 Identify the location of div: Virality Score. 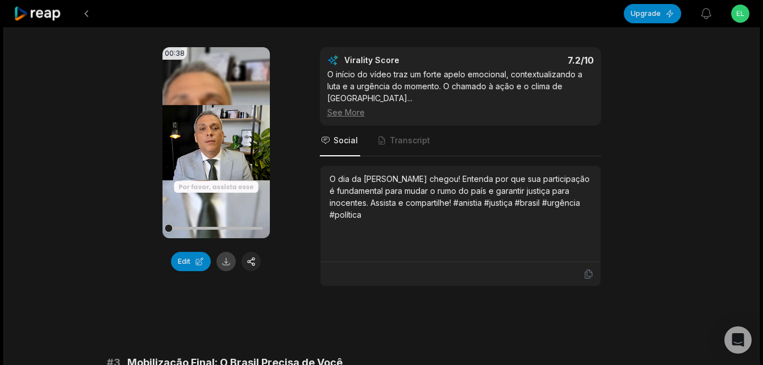
(405, 60).